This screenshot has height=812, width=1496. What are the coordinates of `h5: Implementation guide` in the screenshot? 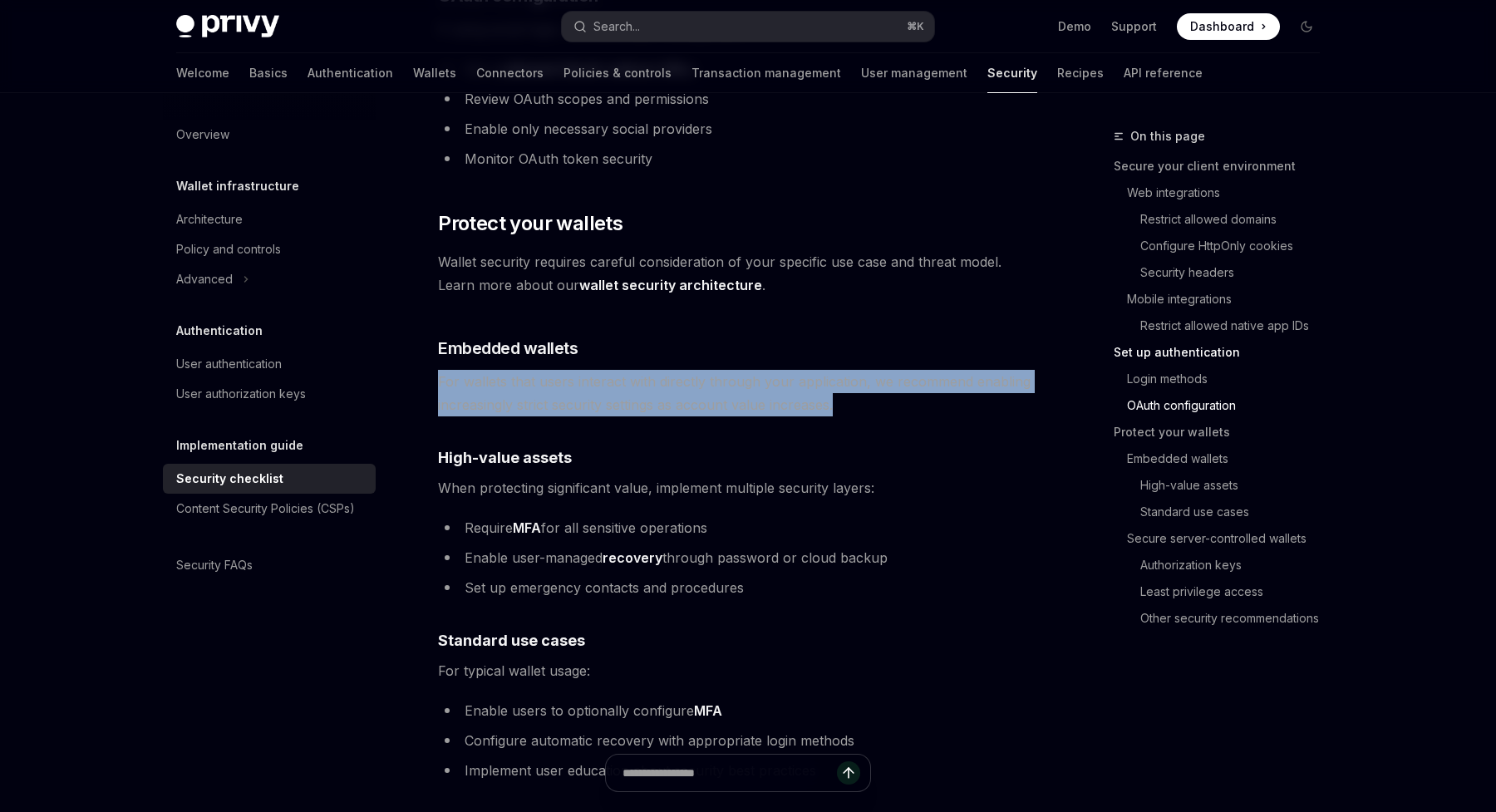 It's located at (240, 446).